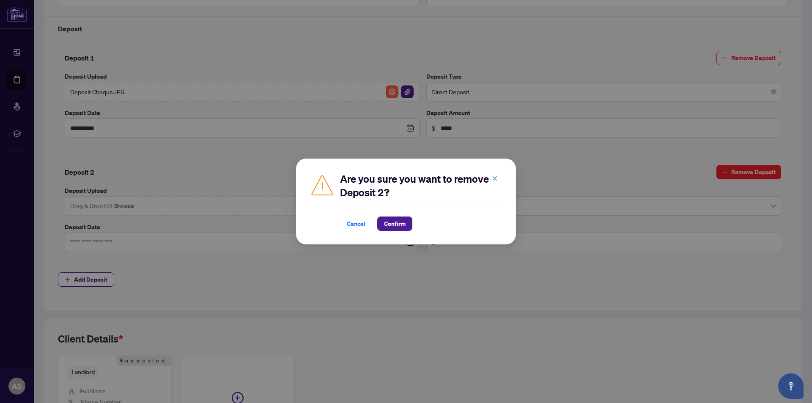 Image resolution: width=812 pixels, height=403 pixels. Describe the element at coordinates (791, 386) in the screenshot. I see `button: Open asap` at that location.